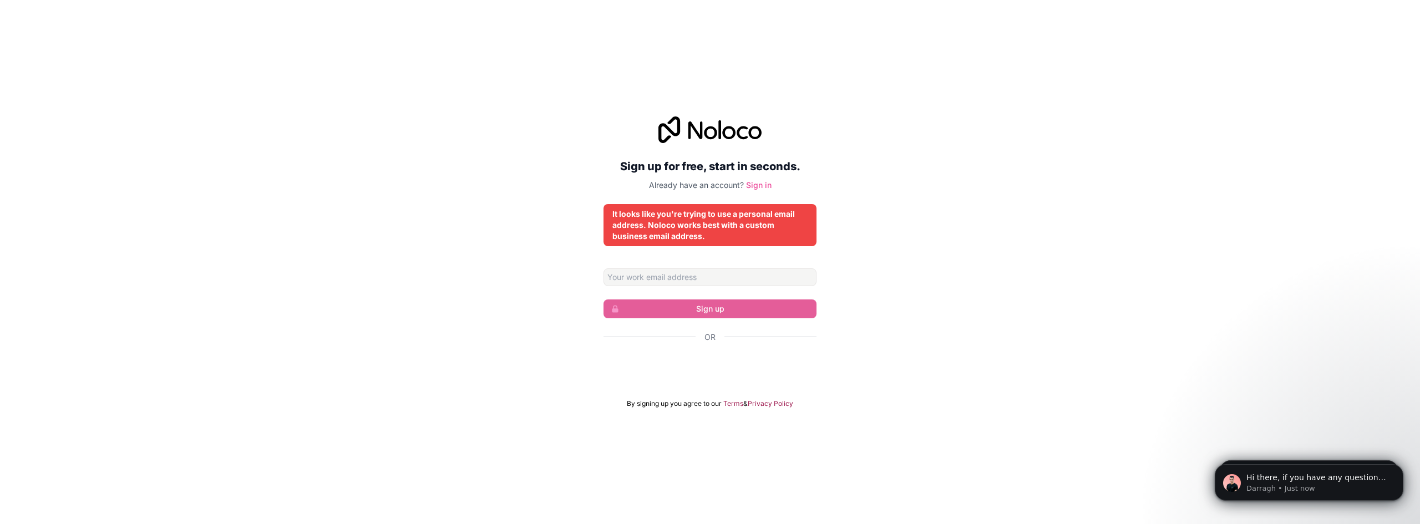  Describe the element at coordinates (771, 404) in the screenshot. I see `a: Privacy Policy` at that location.